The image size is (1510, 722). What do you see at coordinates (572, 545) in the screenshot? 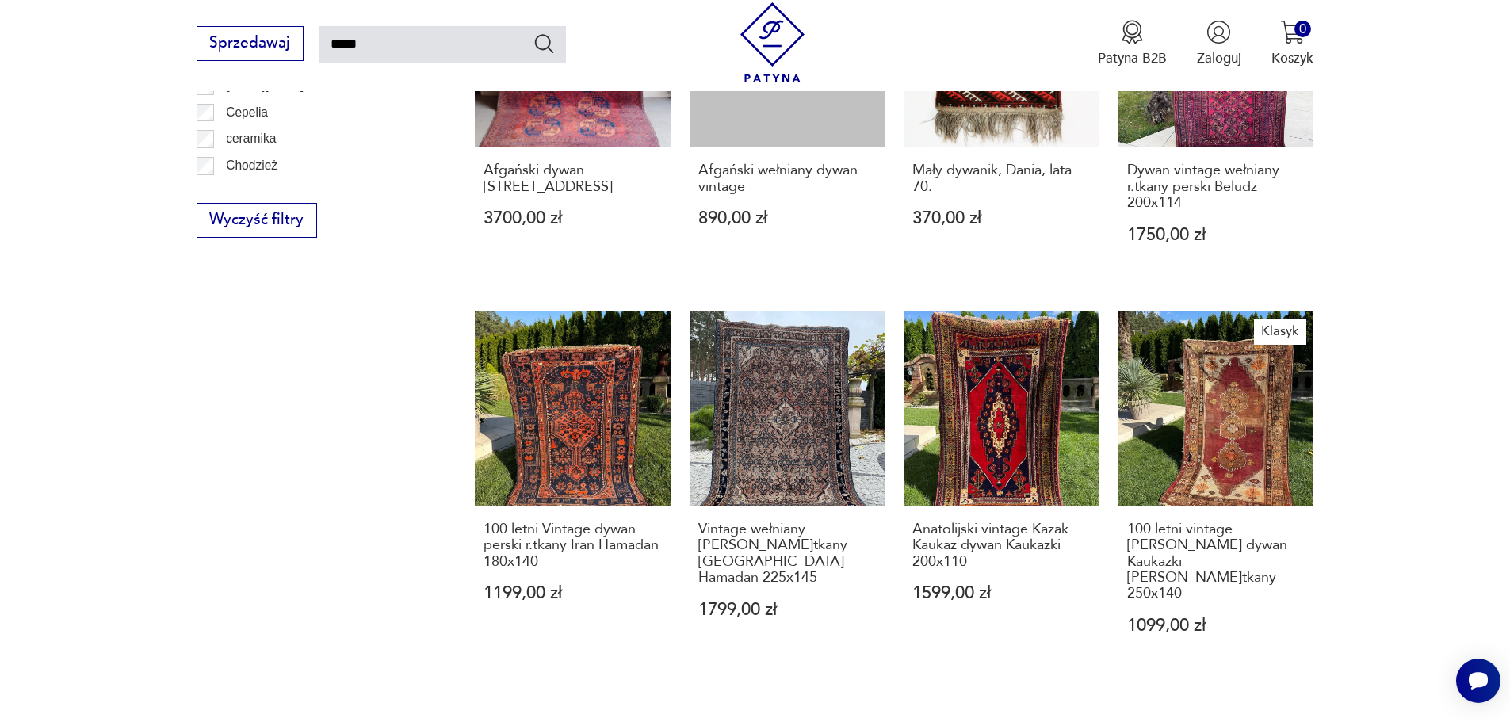
I see `h3: 100 letni Vintage dywan perski r.tkany Iran Hamadan 180x140` at bounding box center [572, 545].